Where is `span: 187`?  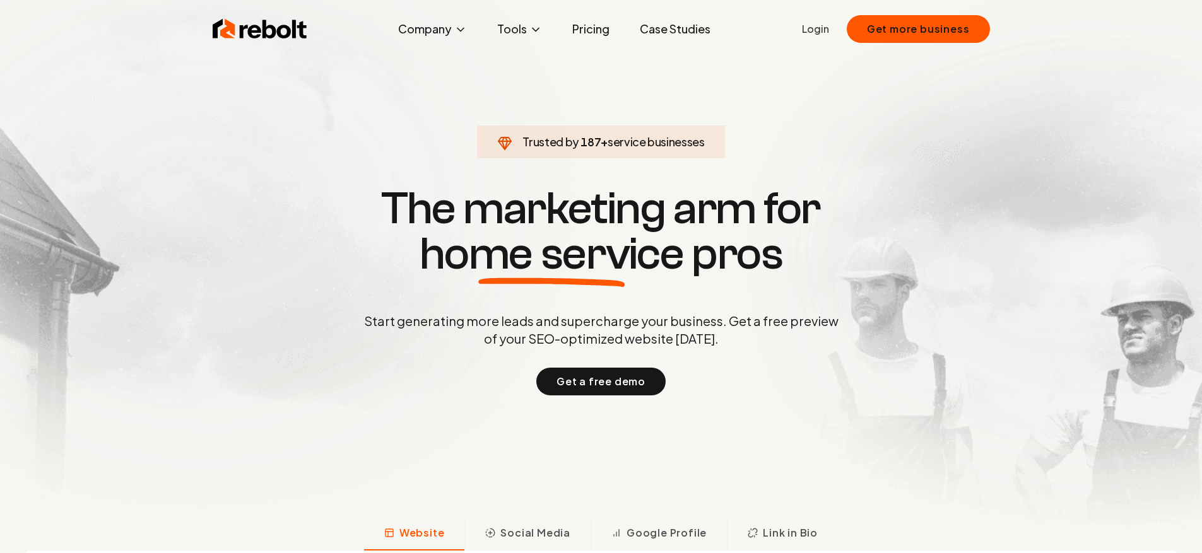
span: 187 is located at coordinates (591, 142).